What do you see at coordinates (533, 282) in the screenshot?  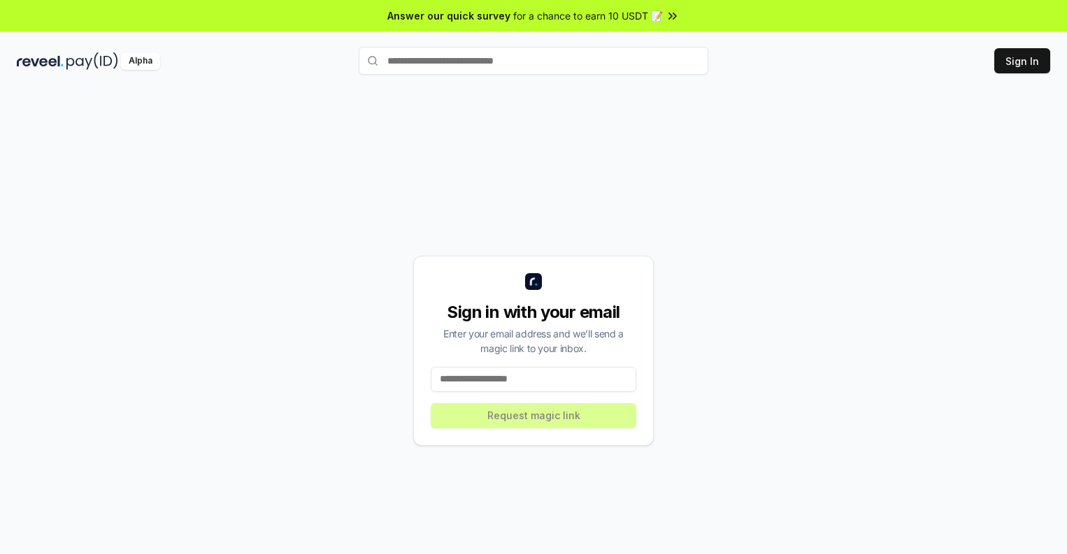 I see `img: logo_small` at bounding box center [533, 282].